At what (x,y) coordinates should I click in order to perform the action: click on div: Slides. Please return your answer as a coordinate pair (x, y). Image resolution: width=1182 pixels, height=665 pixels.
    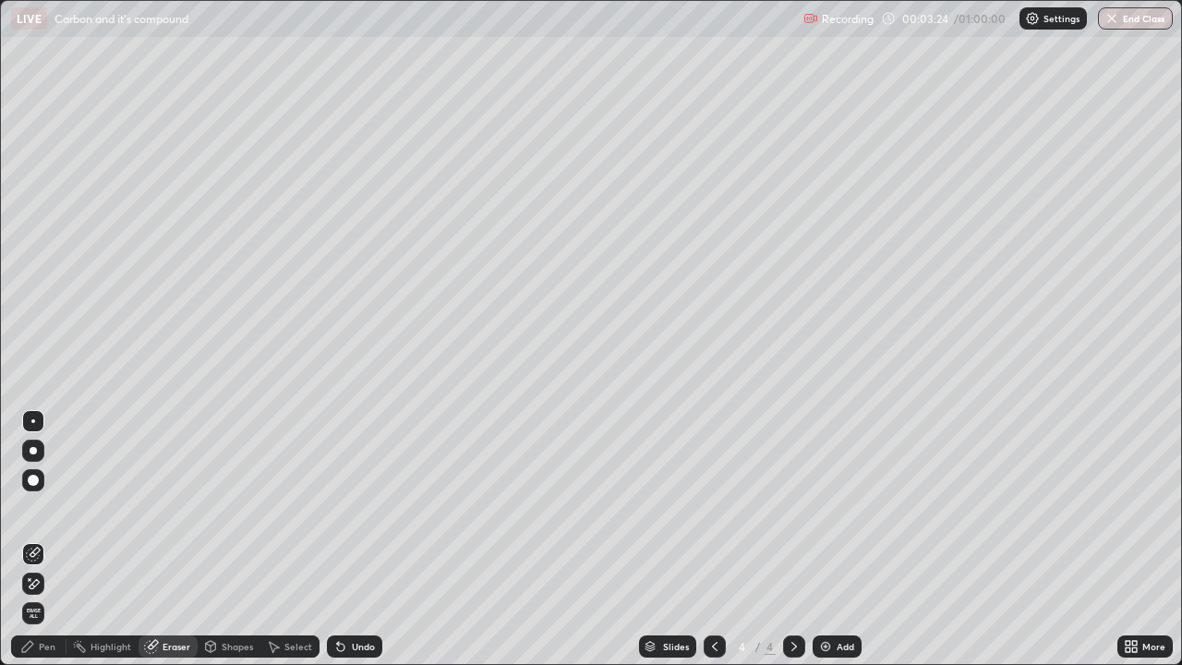
    Looking at the image, I should click on (676, 647).